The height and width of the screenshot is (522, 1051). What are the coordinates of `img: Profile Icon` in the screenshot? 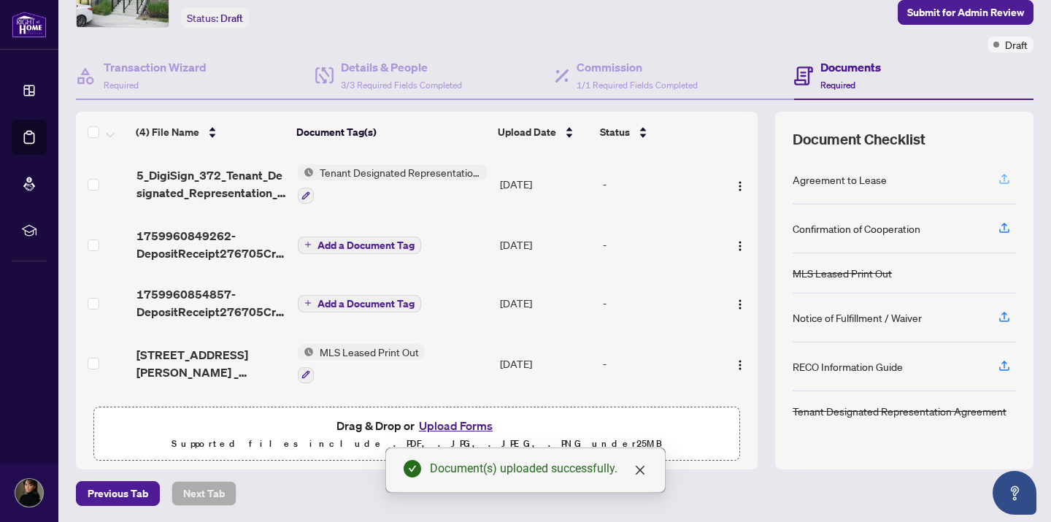 It's located at (29, 492).